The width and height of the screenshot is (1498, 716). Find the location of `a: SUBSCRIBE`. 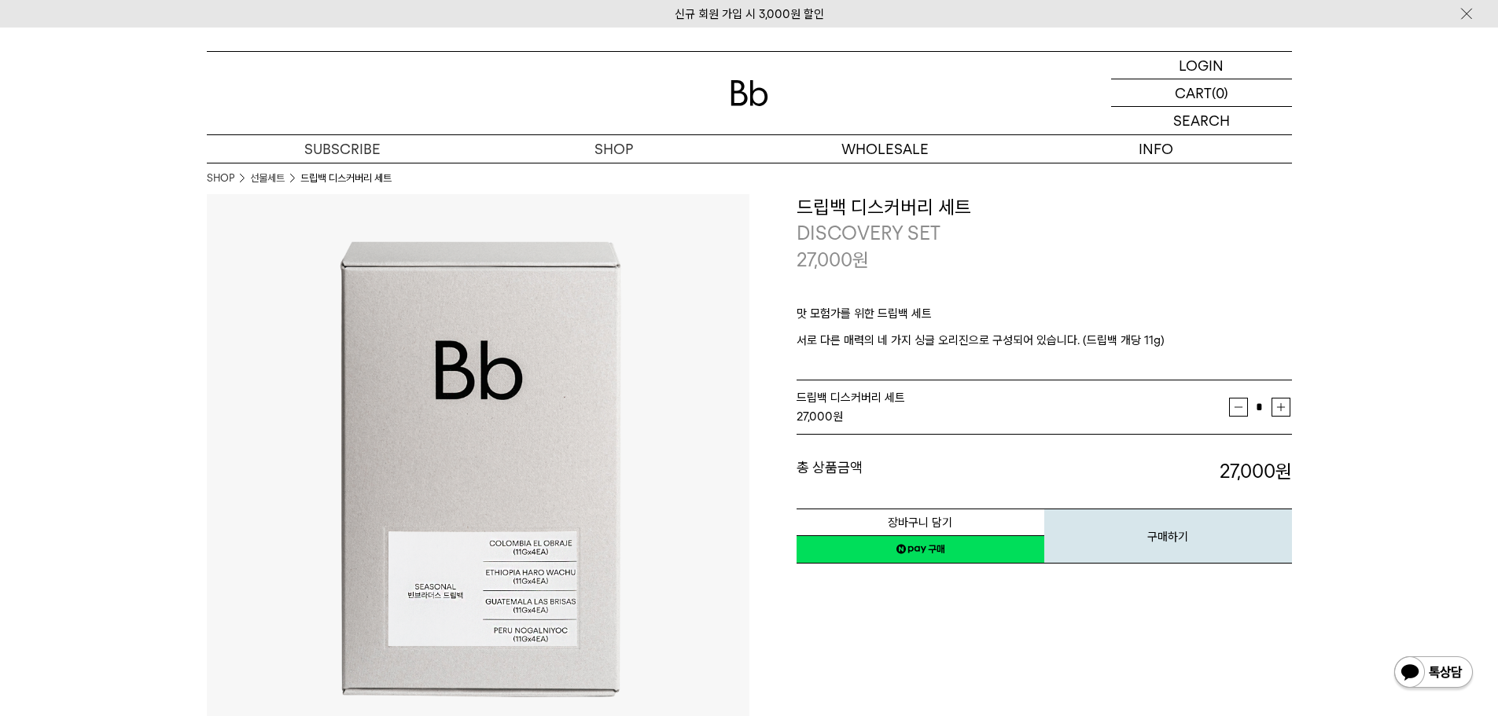

a: SUBSCRIBE is located at coordinates (342, 149).